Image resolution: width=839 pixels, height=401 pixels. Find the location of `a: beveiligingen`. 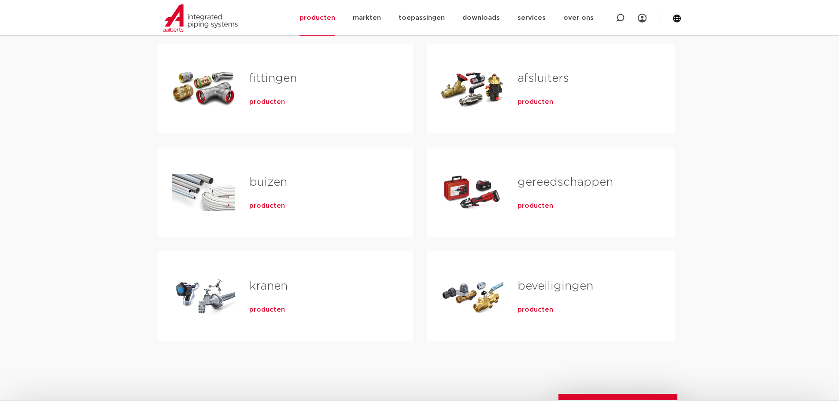

a: beveiligingen is located at coordinates (555, 286).